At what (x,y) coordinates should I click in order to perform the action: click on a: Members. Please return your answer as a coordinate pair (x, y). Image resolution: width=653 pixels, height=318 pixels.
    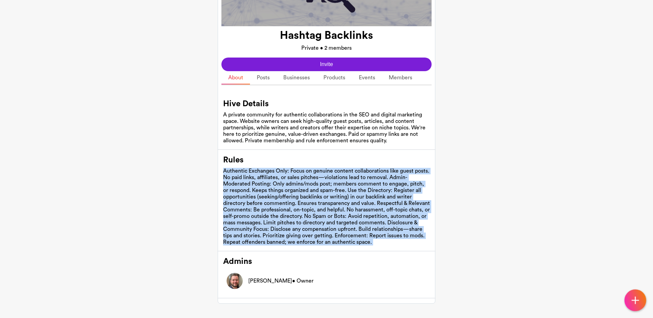
    Looking at the image, I should click on (400, 78).